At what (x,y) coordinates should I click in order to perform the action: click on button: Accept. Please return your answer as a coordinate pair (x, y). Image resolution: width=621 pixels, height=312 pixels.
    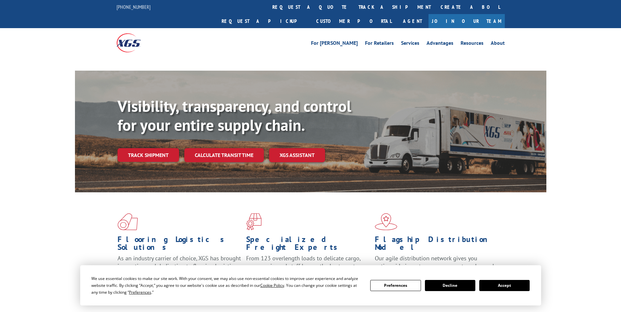
    Looking at the image, I should click on (505, 286).